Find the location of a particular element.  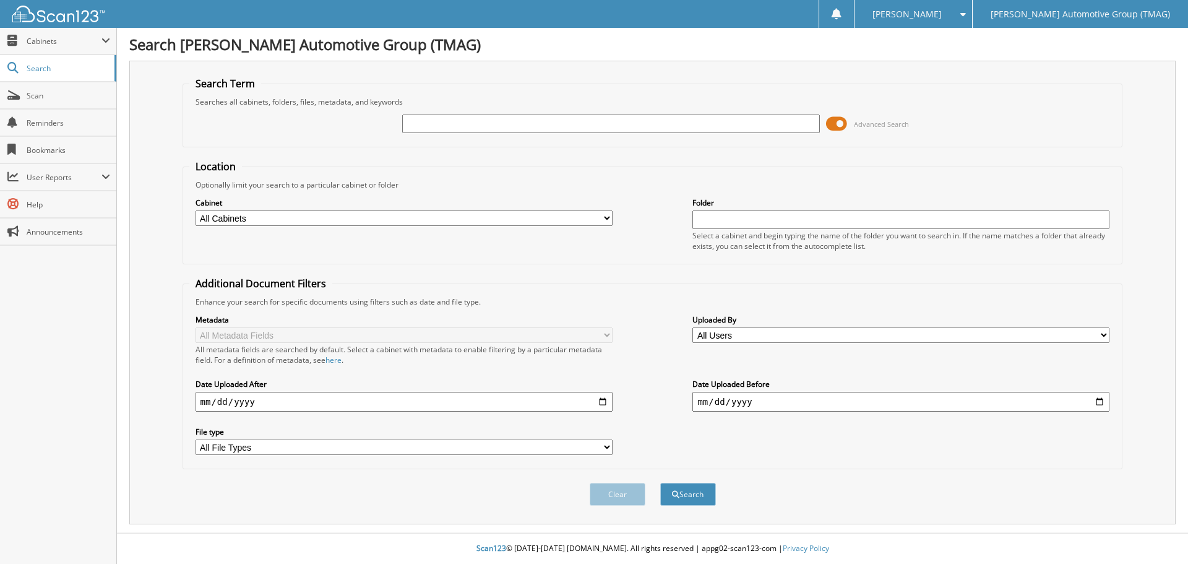

label: File type is located at coordinates (404, 431).